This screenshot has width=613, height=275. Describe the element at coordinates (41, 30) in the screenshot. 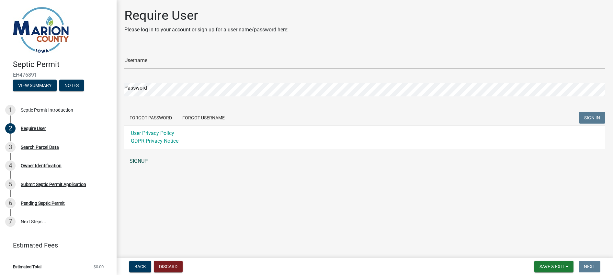

I see `img: Marion County, Iowa` at that location.